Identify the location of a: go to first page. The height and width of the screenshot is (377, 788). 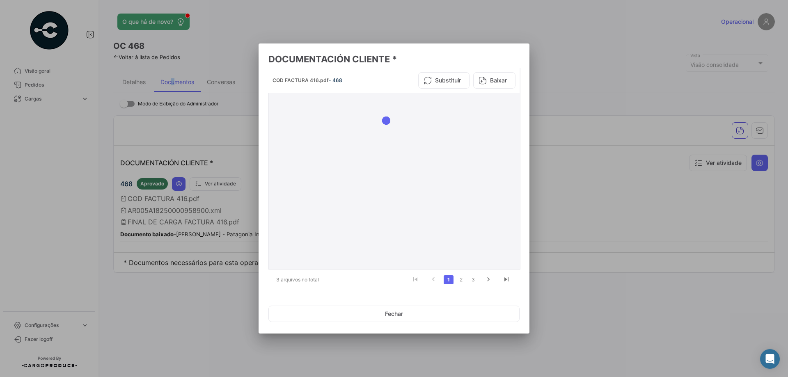
(415, 280).